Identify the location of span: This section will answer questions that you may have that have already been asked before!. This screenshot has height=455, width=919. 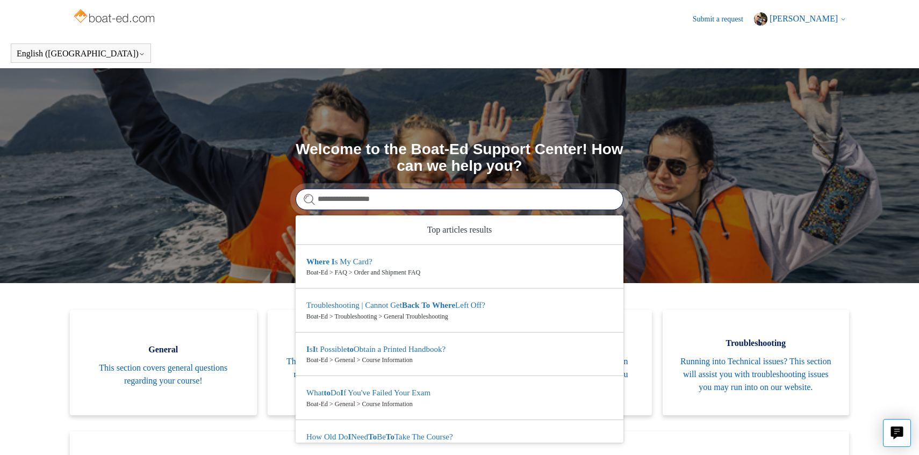
(361, 375).